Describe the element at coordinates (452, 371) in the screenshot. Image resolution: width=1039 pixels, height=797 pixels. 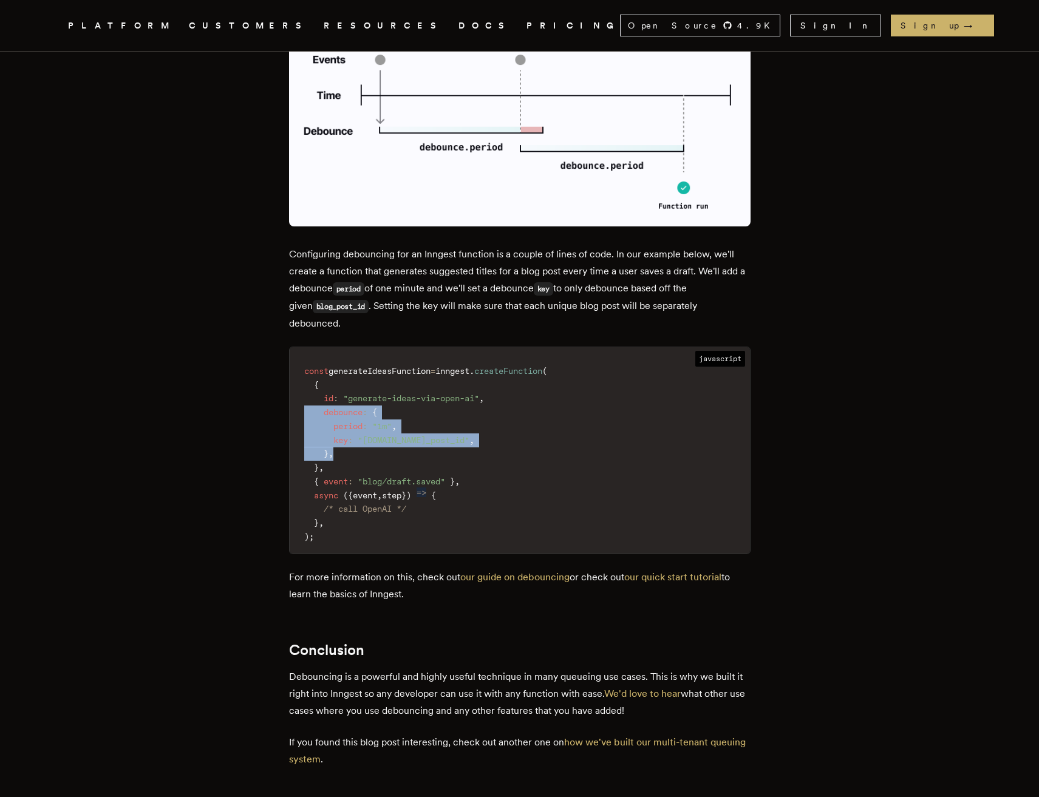
I see `span: inngest` at that location.